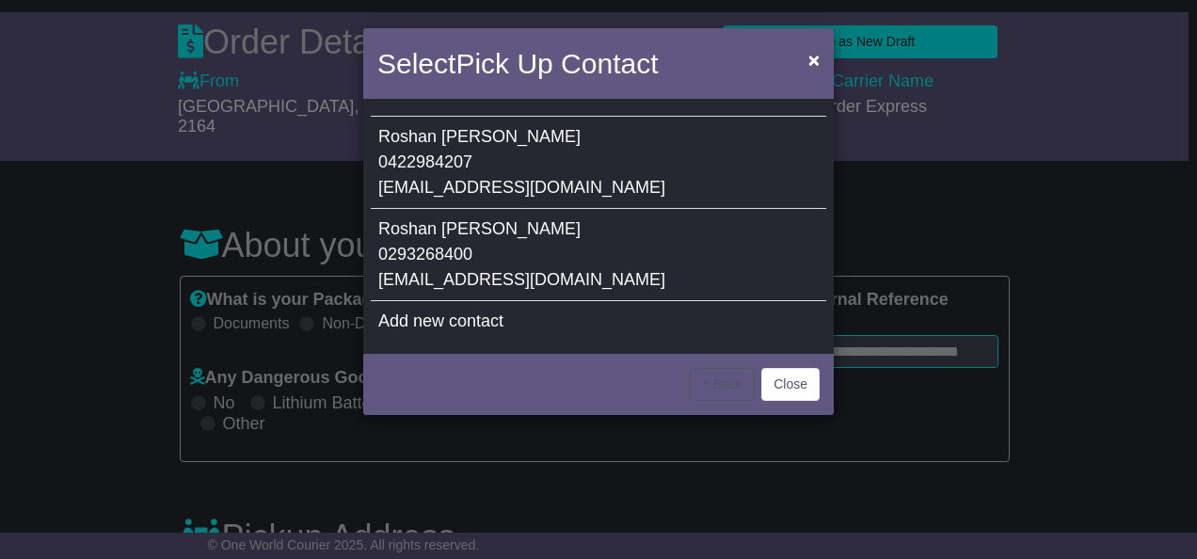  I want to click on span: Contact, so click(609, 63).